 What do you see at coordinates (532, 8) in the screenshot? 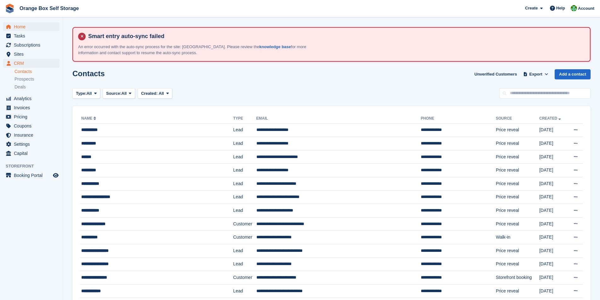
I see `span: Create` at bounding box center [532, 8].